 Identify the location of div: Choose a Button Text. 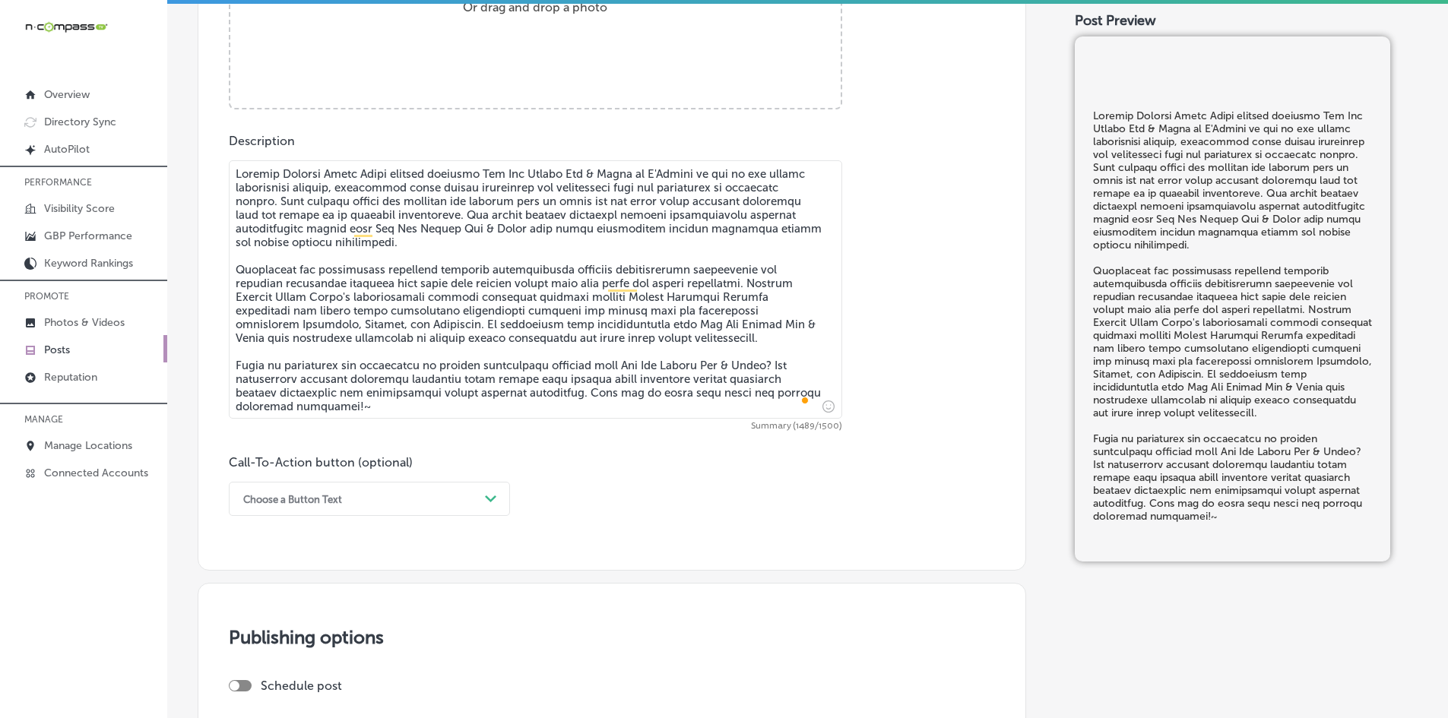
(293, 499).